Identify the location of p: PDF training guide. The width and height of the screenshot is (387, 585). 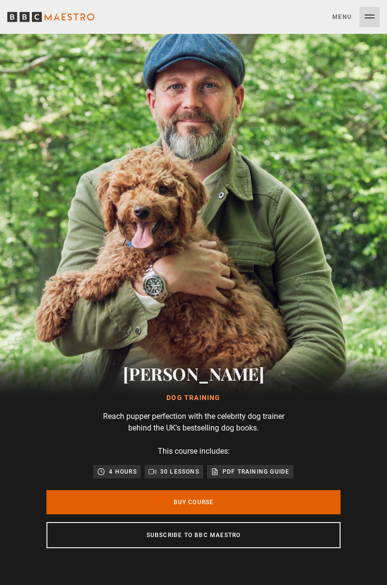
(256, 472).